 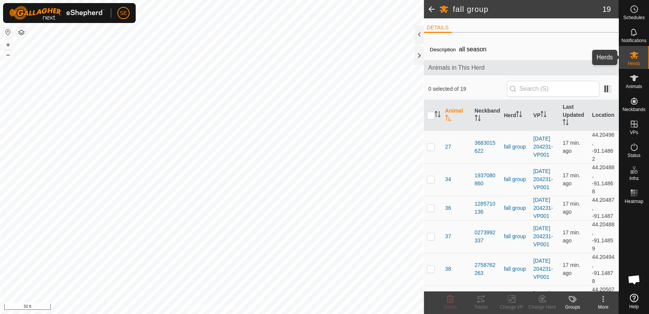 What do you see at coordinates (449, 147) in the screenshot?
I see `span: 27` at bounding box center [449, 147].